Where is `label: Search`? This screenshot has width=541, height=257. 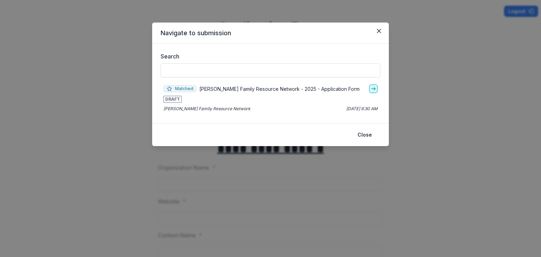 label: Search is located at coordinates (268, 56).